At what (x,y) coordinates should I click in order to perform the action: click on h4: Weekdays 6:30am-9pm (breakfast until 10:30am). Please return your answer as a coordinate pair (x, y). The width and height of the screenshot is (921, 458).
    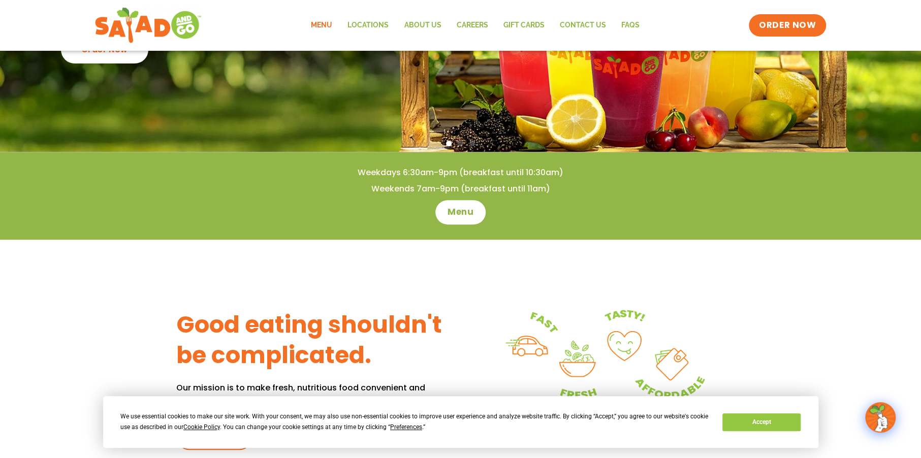
    Looking at the image, I should click on (460, 173).